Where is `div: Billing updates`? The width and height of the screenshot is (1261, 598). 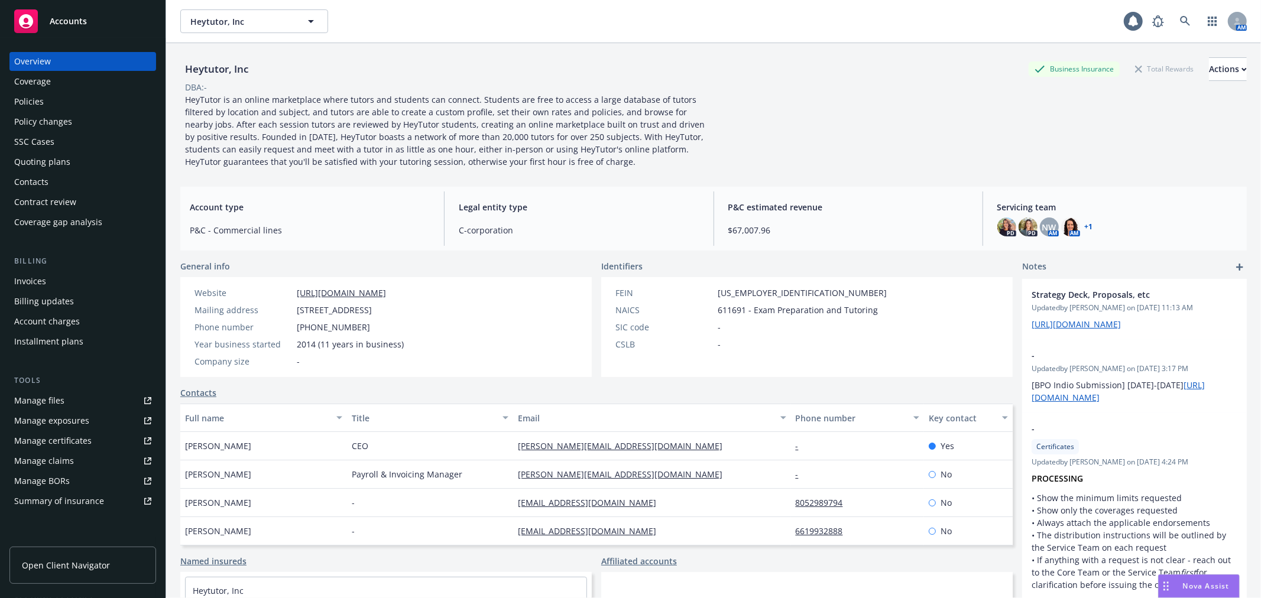 div: Billing updates is located at coordinates (44, 302).